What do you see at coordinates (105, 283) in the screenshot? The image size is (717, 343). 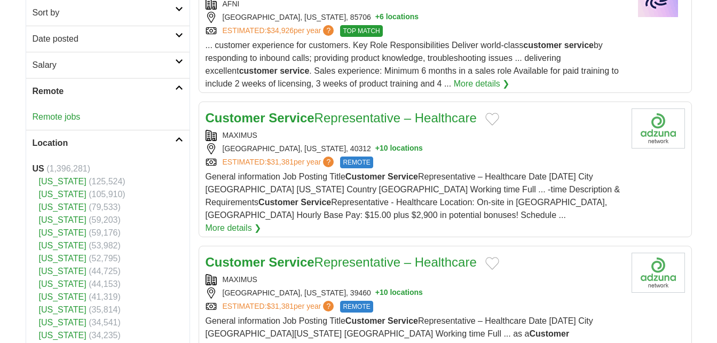 I see `span: (44,153)` at bounding box center [105, 283].